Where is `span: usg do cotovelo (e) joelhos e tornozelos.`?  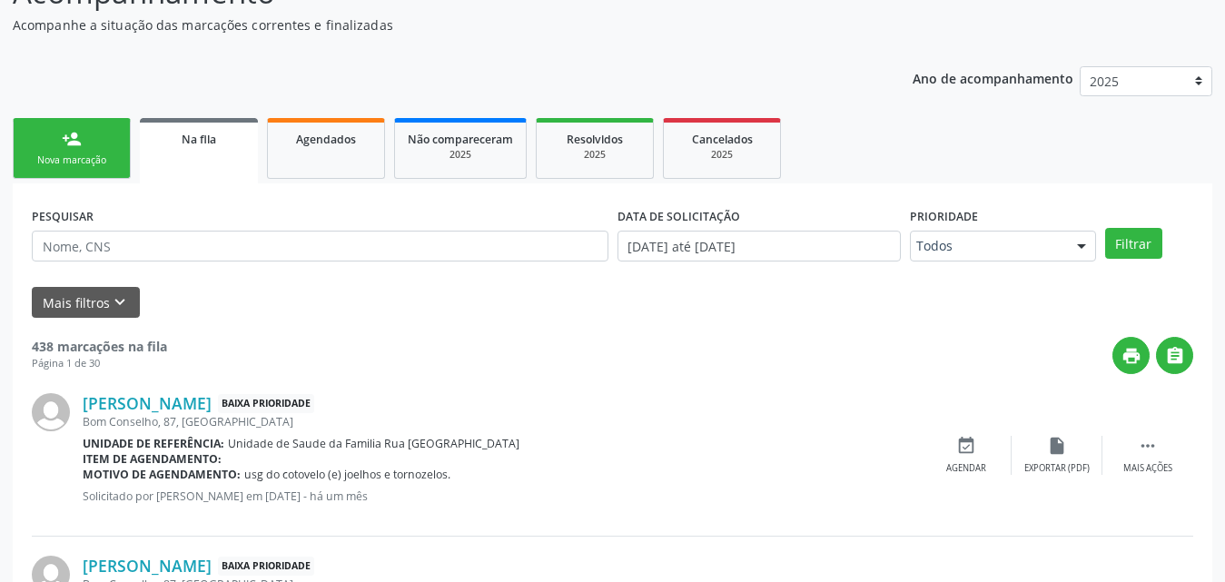
span: usg do cotovelo (e) joelhos e tornozelos. is located at coordinates (347, 474).